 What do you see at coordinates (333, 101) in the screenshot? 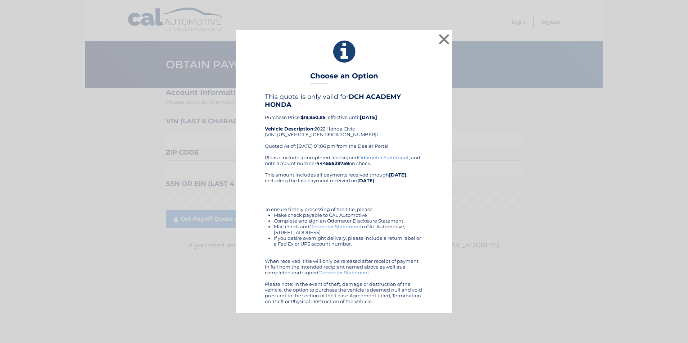
I see `b: DCH ACADEMY HONDA` at bounding box center [333, 101].